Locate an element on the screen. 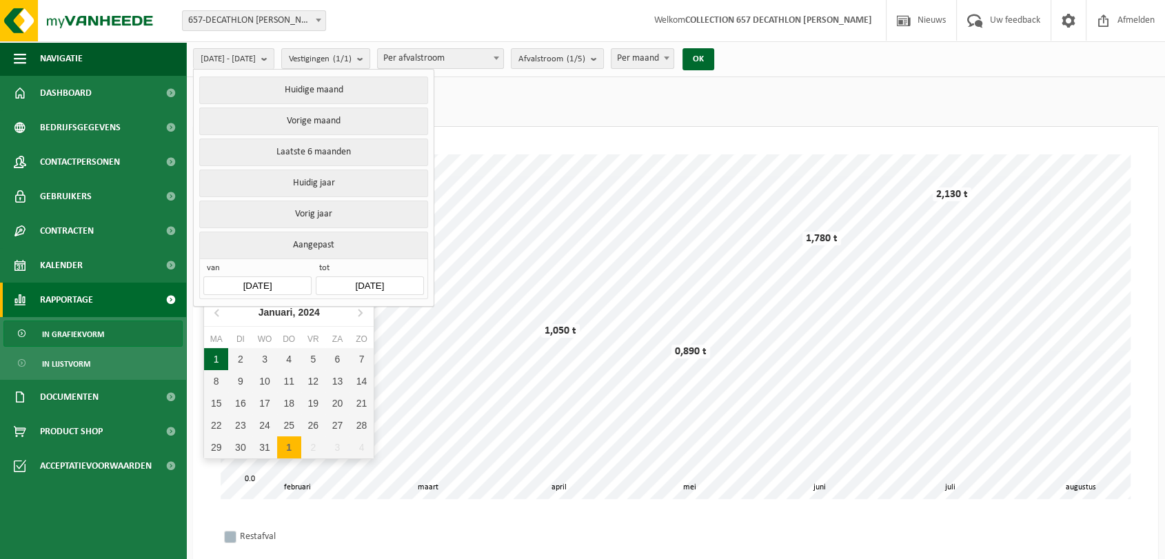  button: Huidig jaar is located at coordinates (313, 183).